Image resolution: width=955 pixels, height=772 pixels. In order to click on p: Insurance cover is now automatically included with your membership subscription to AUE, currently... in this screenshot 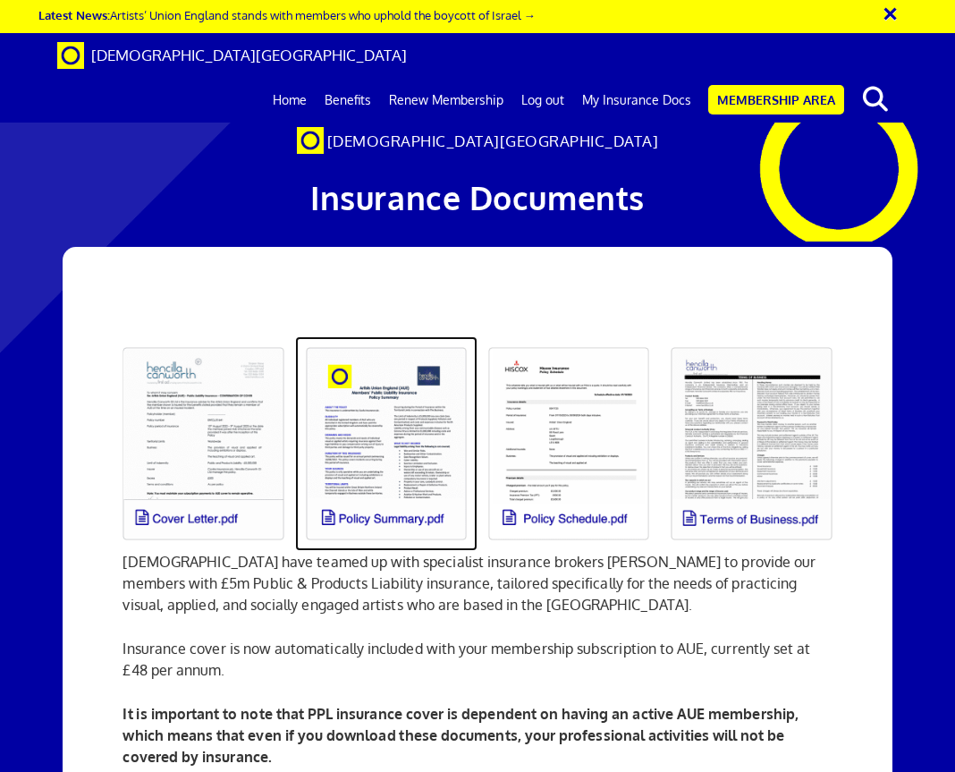, I will do `click(477, 659)`.